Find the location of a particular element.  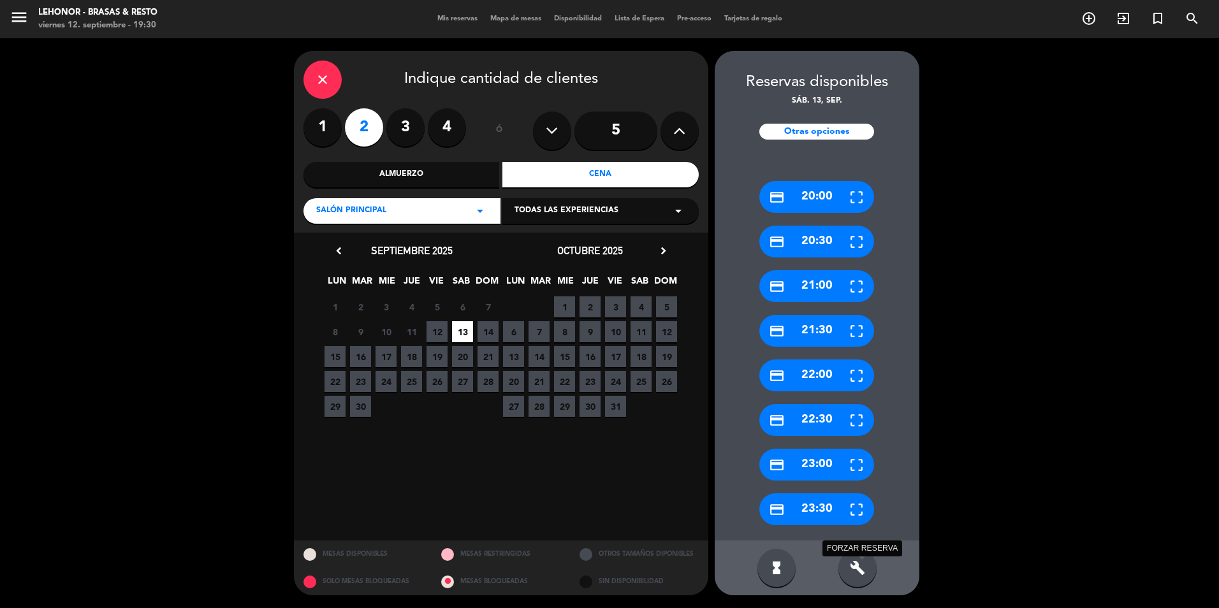

div: OTROS TAMAÑOS DIPONIBLES is located at coordinates (639, 554).